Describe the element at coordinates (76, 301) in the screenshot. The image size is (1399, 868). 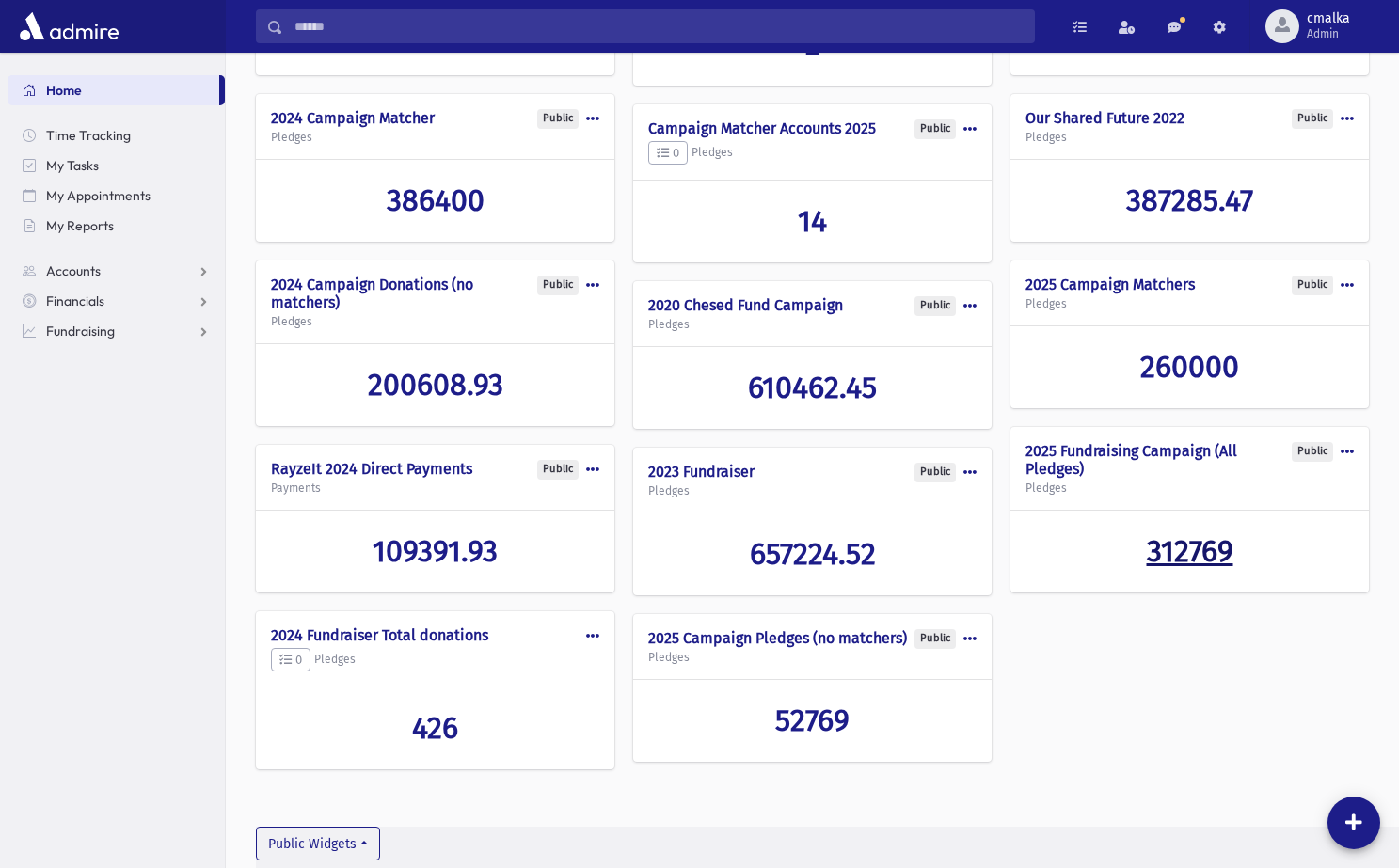
I see `span: Financials` at that location.